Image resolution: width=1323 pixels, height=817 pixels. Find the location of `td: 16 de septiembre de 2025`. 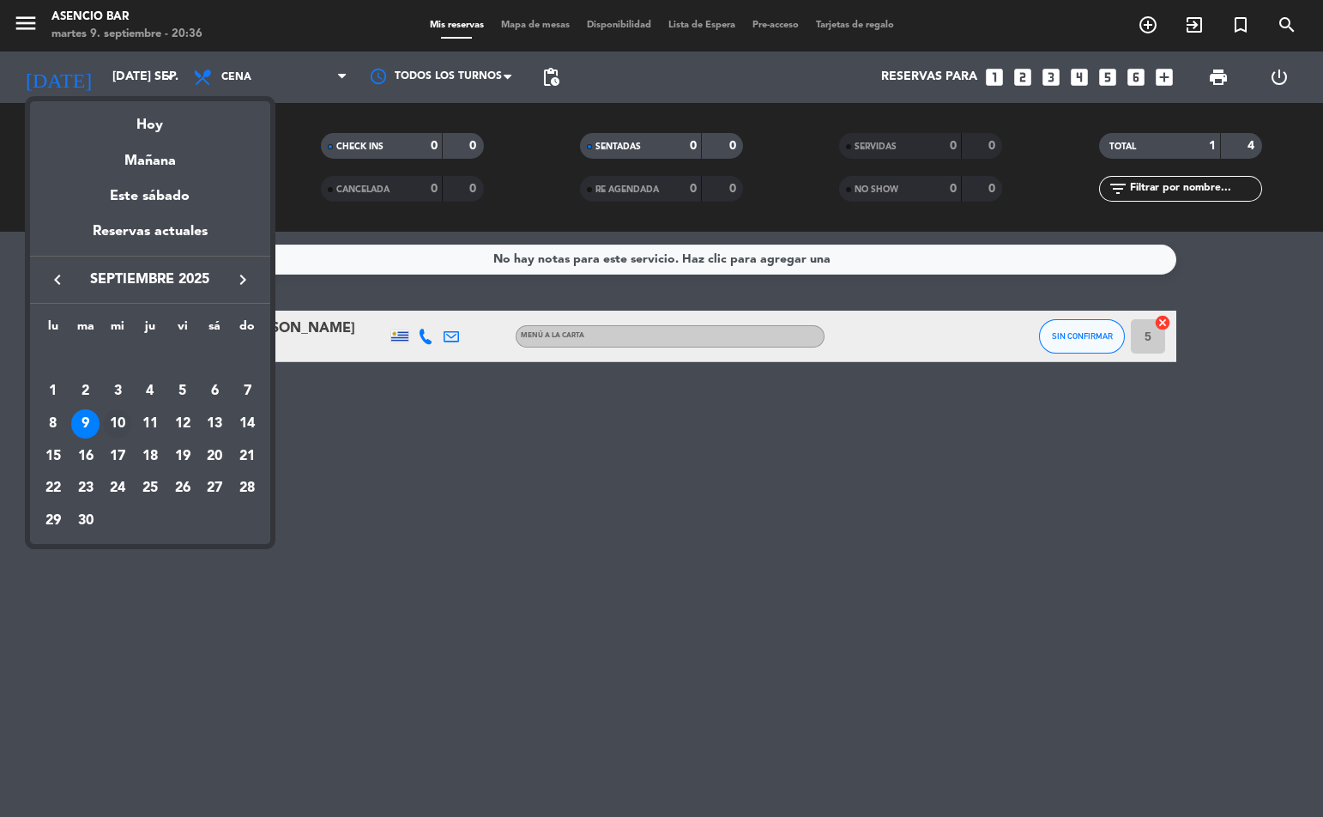

td: 16 de septiembre de 2025 is located at coordinates (86, 457).